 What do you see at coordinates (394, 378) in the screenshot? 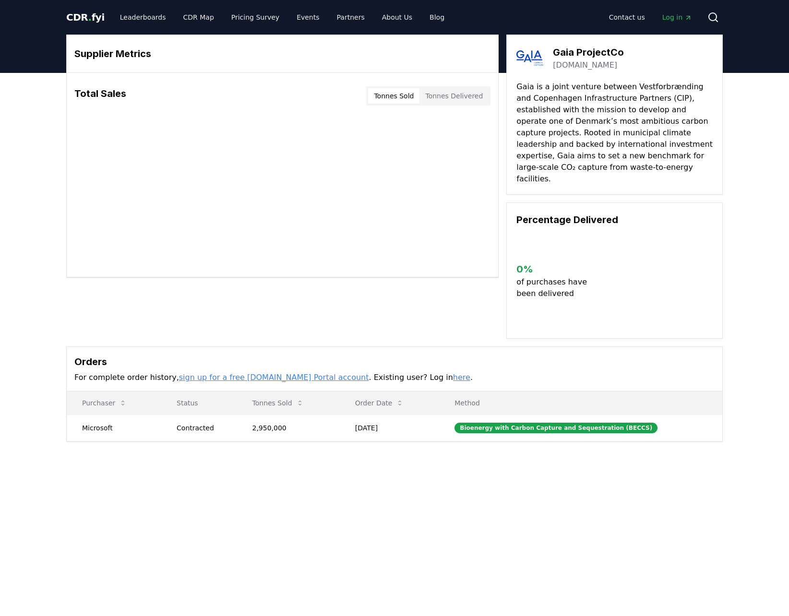
I see `p: For complete order history, . Existing user? Log in .` at bounding box center [394, 378].